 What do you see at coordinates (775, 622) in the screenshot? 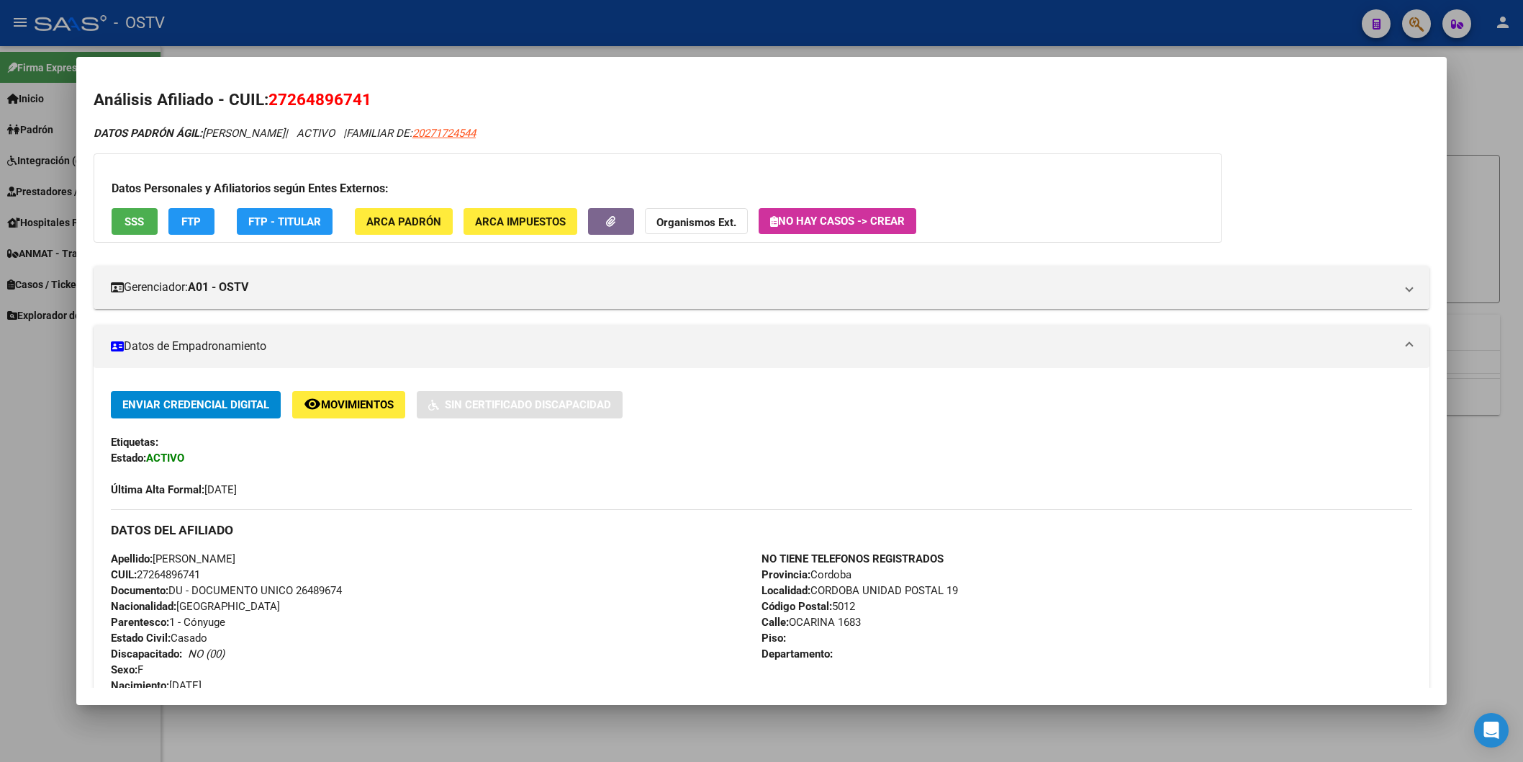
I see `strong: Calle:` at bounding box center [775, 622].